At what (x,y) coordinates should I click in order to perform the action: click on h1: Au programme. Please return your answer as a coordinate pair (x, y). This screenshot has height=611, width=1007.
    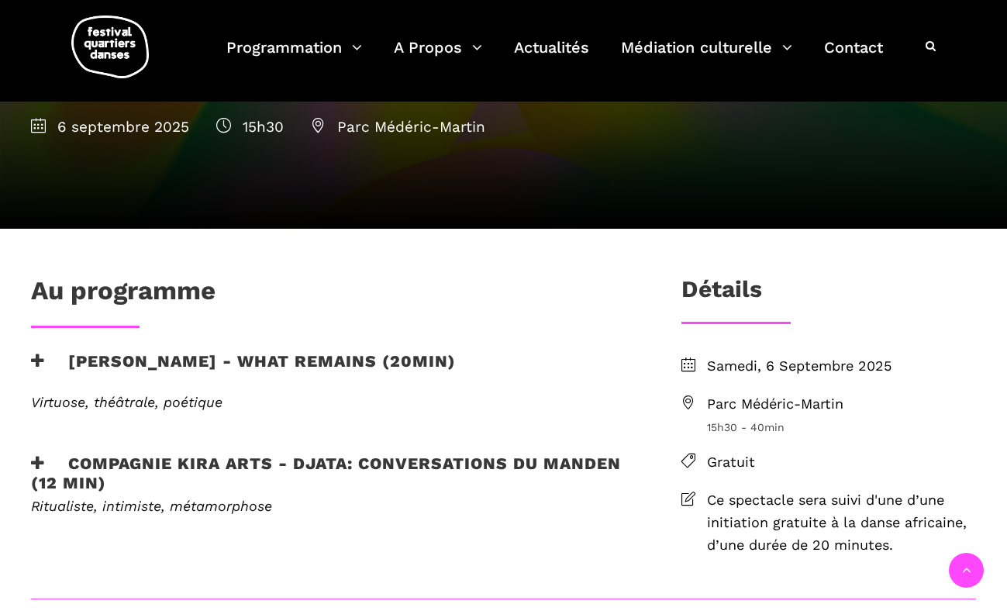
    Looking at the image, I should click on (123, 295).